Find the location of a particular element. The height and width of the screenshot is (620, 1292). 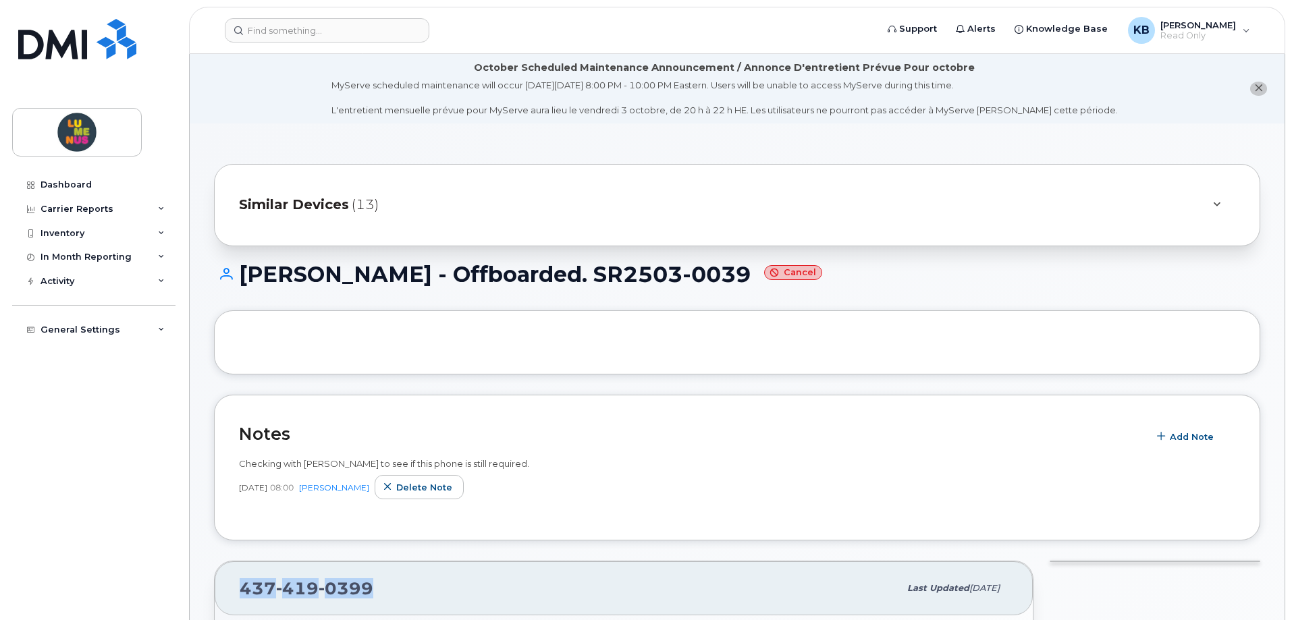

div: October Scheduled Maintenance Announcement / Annonce D'entretient Prévue Pour octobre is located at coordinates (724, 67).